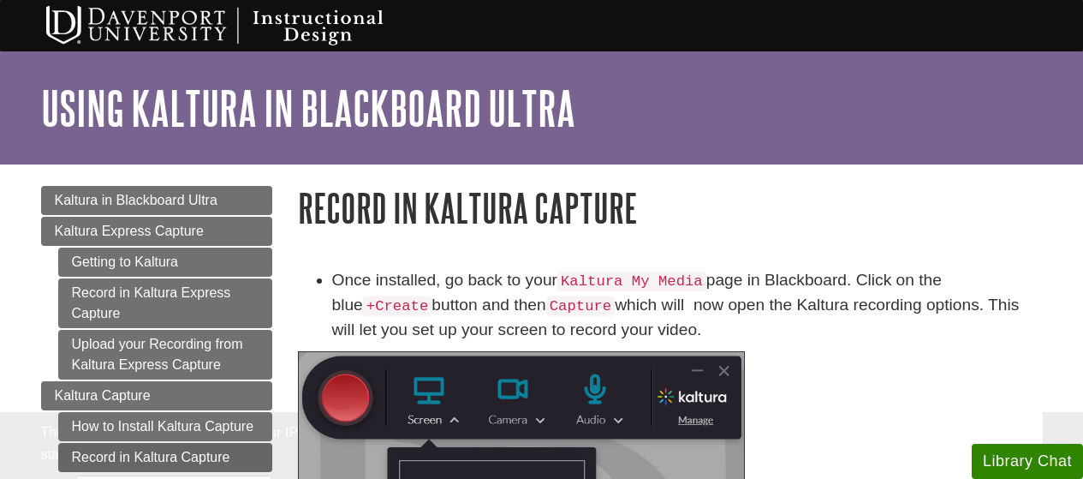  What do you see at coordinates (129, 230) in the screenshot?
I see `span: Kaltura Express Capture` at bounding box center [129, 230].